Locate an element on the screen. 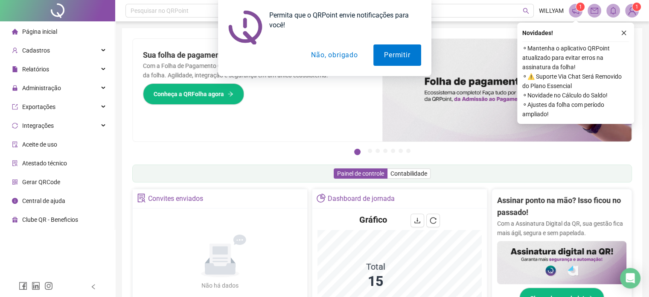 This screenshot has height=297, width=649. button: Permitir is located at coordinates (397, 55).